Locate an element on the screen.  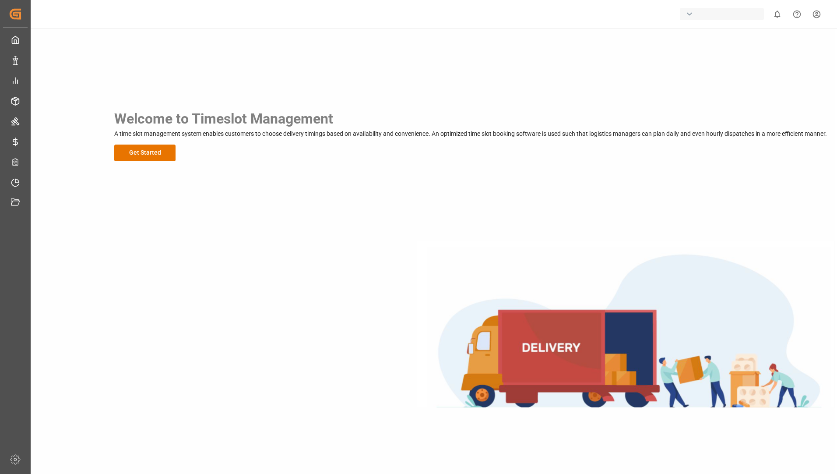
p: A time slot management system enables customers to choose delivery timings based on availability ... is located at coordinates (471, 133).